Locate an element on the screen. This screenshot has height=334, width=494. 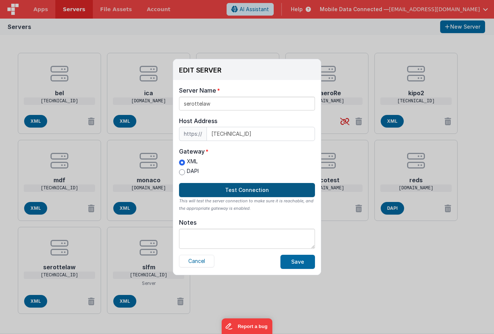
h3: EDIT SERVER is located at coordinates (200, 70).